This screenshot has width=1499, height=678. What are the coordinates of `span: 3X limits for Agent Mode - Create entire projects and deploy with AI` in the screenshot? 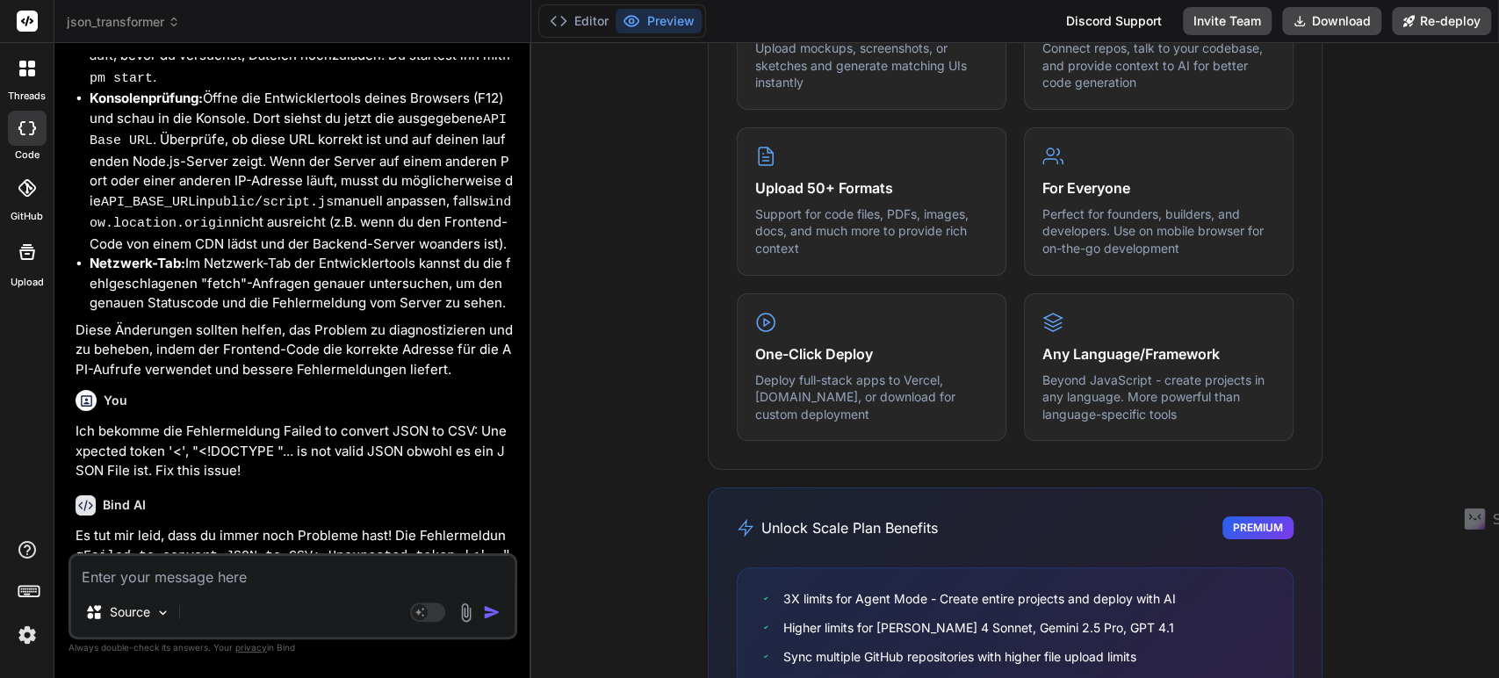 It's located at (979, 598).